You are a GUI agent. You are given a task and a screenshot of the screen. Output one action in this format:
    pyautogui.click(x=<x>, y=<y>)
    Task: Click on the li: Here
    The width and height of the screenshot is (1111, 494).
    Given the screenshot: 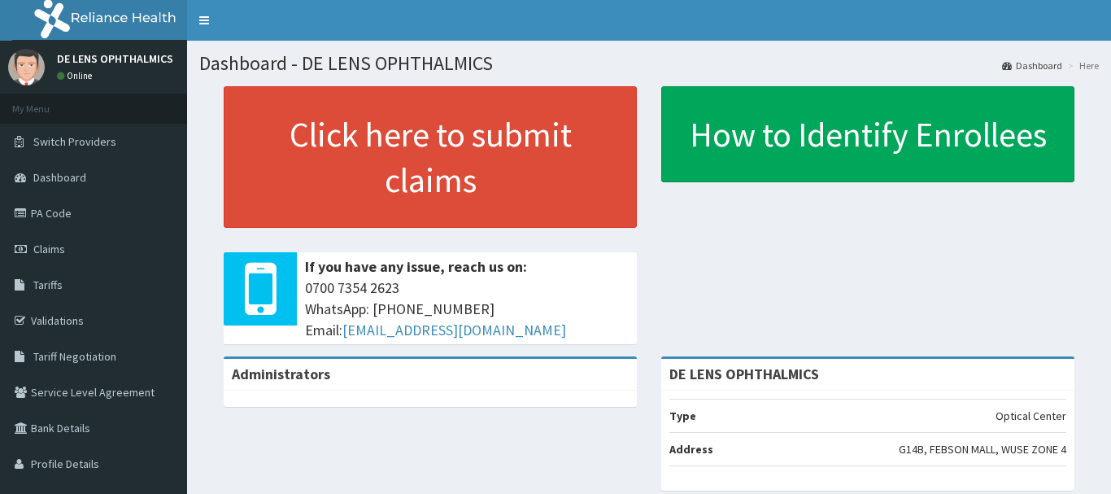 What is the action you would take?
    pyautogui.click(x=1081, y=65)
    